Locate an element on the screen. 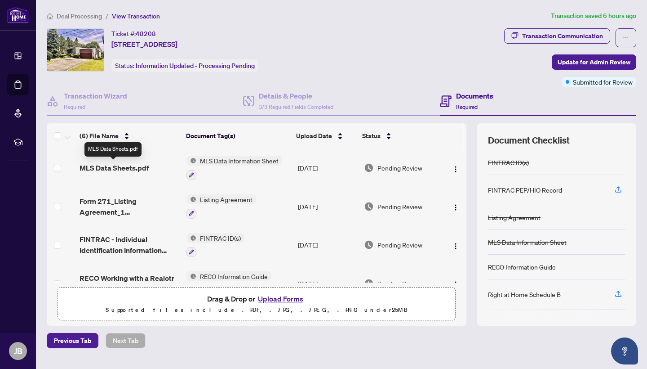 The height and width of the screenshot is (369, 647). span: MLS Data Information Sheet is located at coordinates (239, 160).